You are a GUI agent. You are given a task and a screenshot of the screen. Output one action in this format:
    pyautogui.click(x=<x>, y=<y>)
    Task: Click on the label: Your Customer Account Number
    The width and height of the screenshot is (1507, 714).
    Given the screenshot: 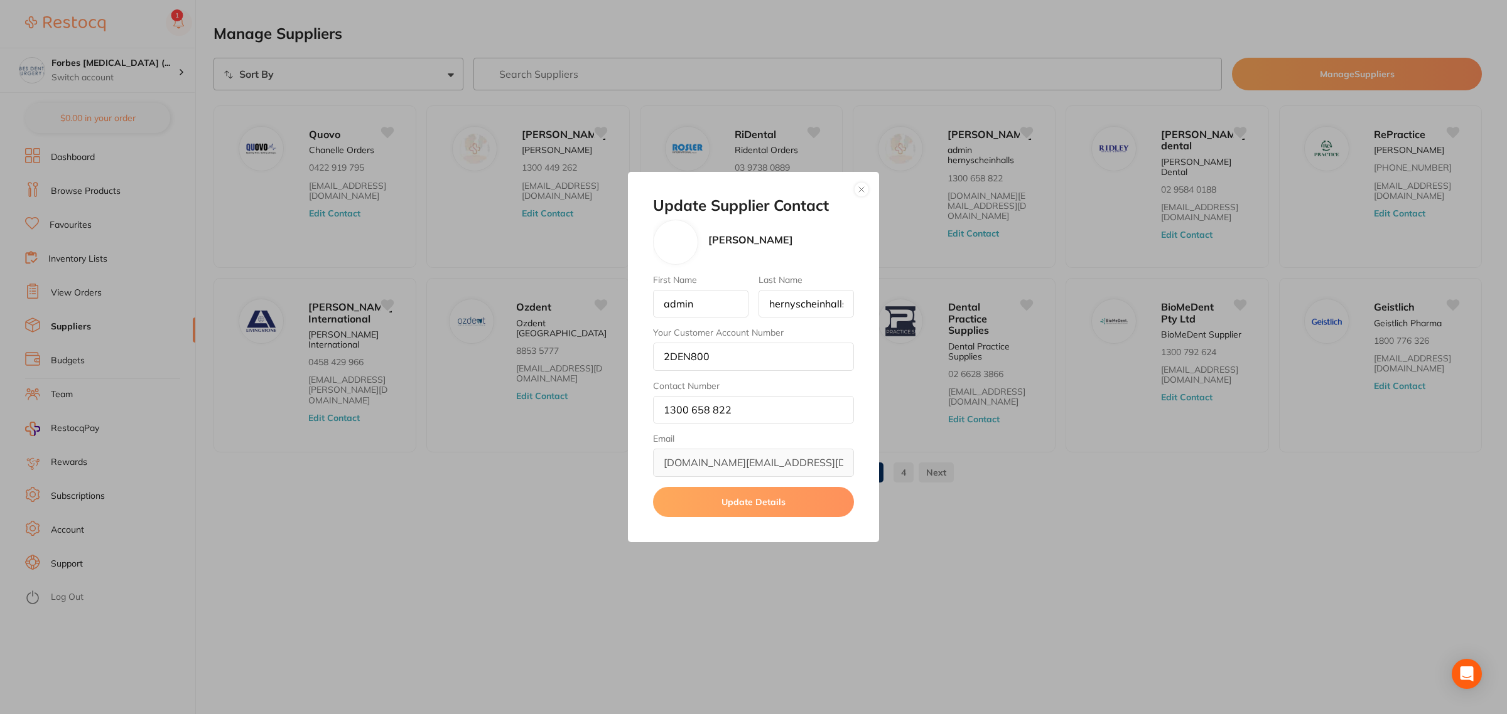 What is the action you would take?
    pyautogui.click(x=753, y=333)
    